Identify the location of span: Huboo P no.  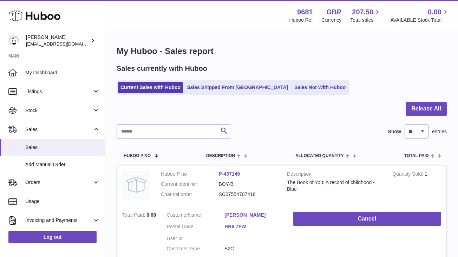
(137, 156).